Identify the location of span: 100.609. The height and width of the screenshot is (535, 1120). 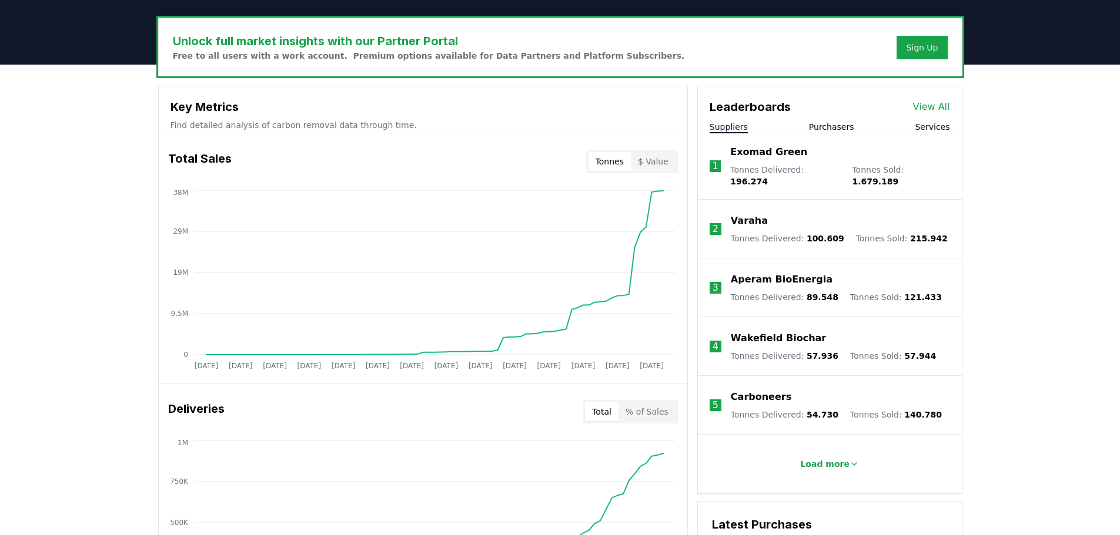
(825, 239).